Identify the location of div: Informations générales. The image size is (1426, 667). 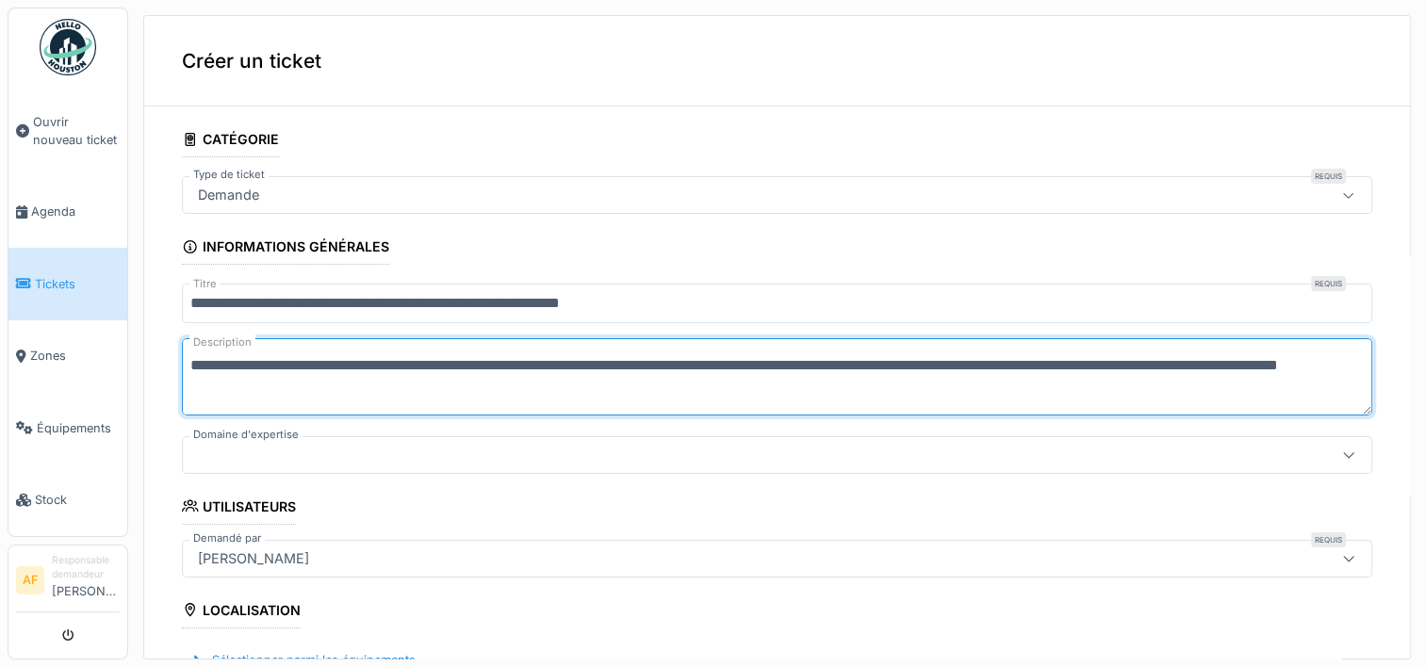
(285, 249).